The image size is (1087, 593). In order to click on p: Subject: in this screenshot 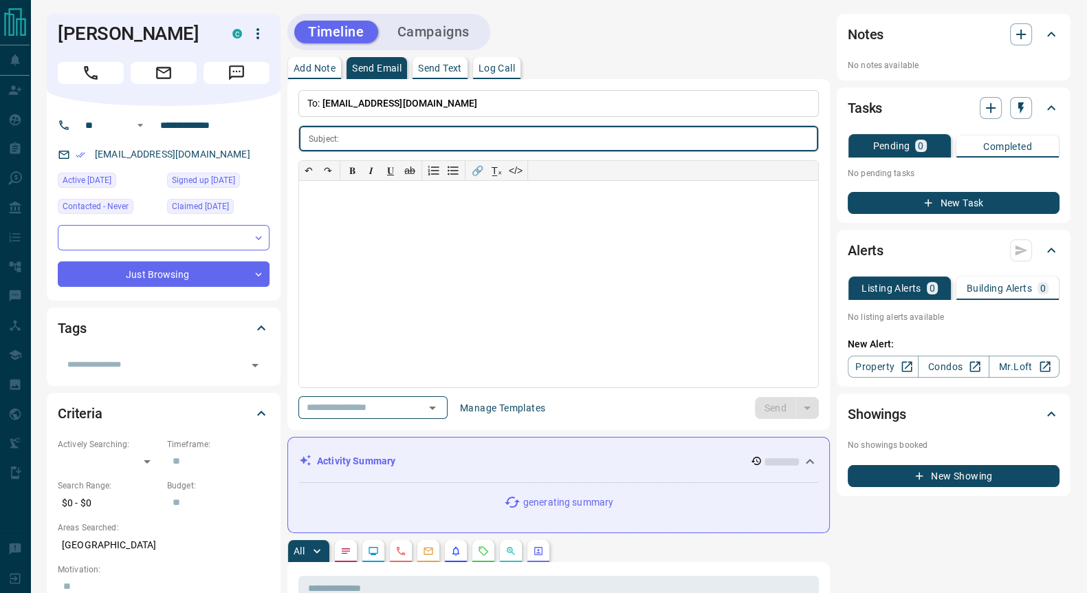, I will do `click(324, 139)`.